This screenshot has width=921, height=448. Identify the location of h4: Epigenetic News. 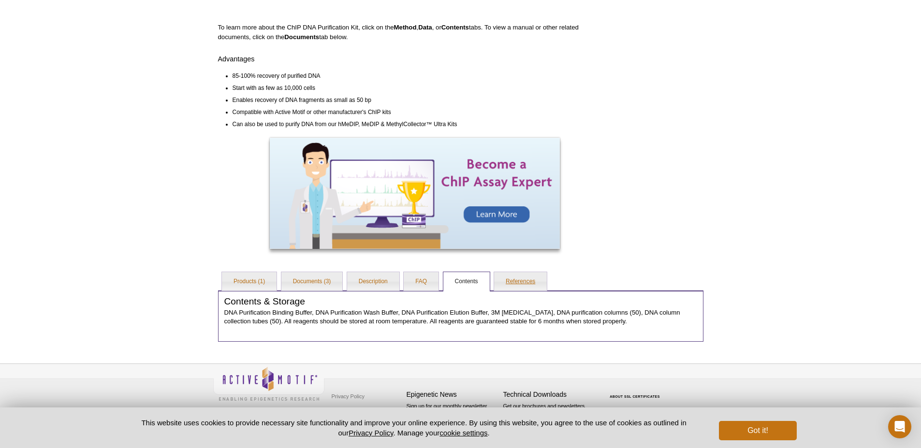
(453, 395).